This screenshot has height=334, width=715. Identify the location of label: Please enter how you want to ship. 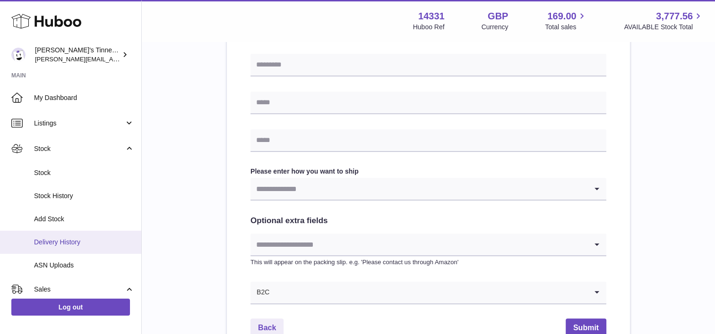
(428, 171).